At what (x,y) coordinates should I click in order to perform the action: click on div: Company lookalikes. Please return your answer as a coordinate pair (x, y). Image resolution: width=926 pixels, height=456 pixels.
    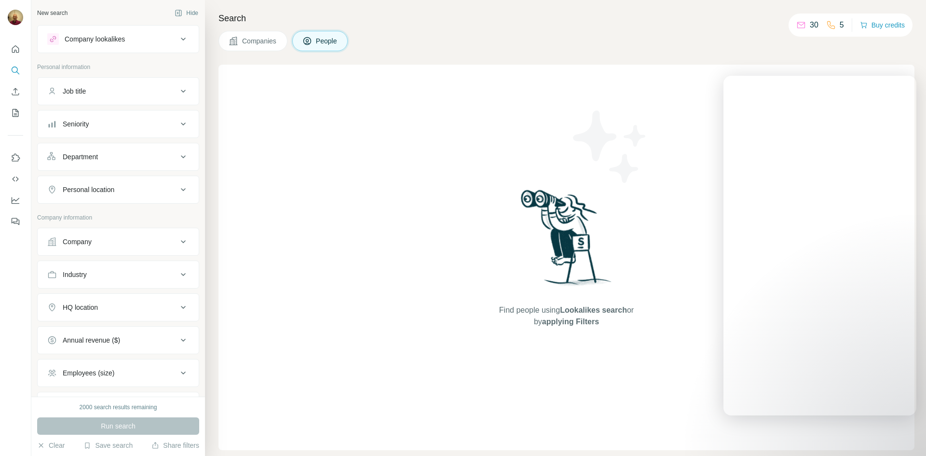
    Looking at the image, I should click on (95, 39).